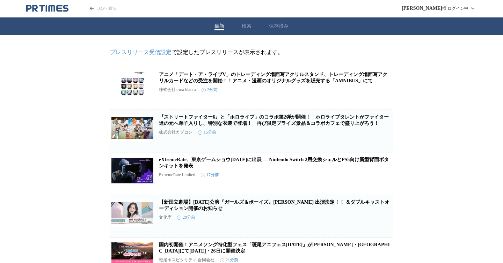 This screenshot has height=263, width=503. What do you see at coordinates (210, 90) in the screenshot?
I see `time: 2分前` at bounding box center [210, 90].